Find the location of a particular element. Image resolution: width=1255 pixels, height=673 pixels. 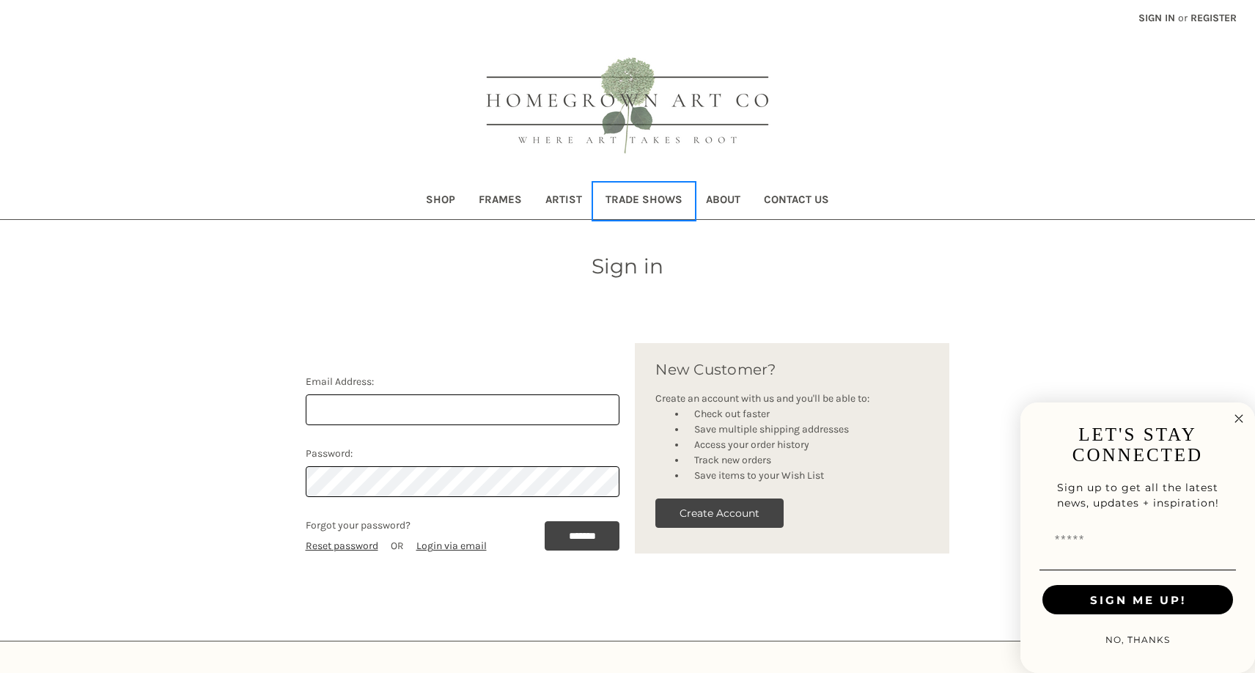

span: OR is located at coordinates (397, 545).